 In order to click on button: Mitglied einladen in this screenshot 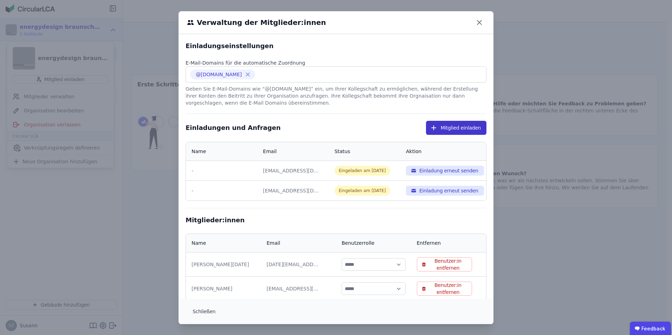, I will do `click(456, 128)`.